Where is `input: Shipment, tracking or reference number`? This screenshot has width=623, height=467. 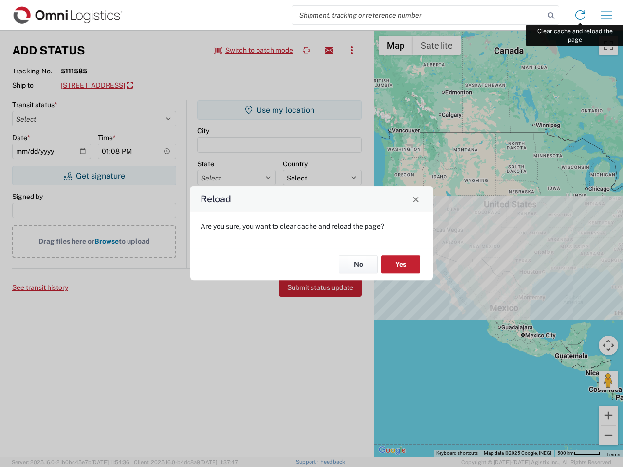
input: Shipment, tracking or reference number is located at coordinates (418, 15).